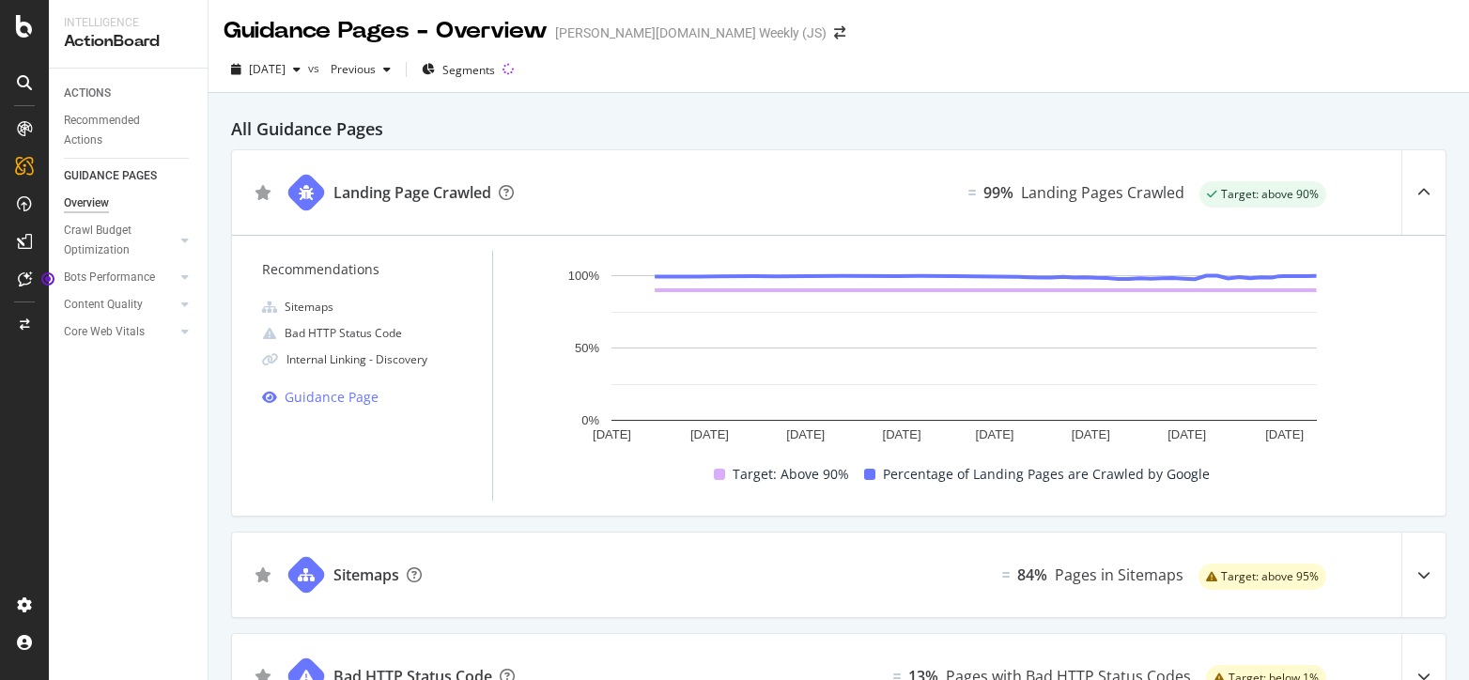  Describe the element at coordinates (119, 332) in the screenshot. I see `a: Core Web Vitals` at that location.